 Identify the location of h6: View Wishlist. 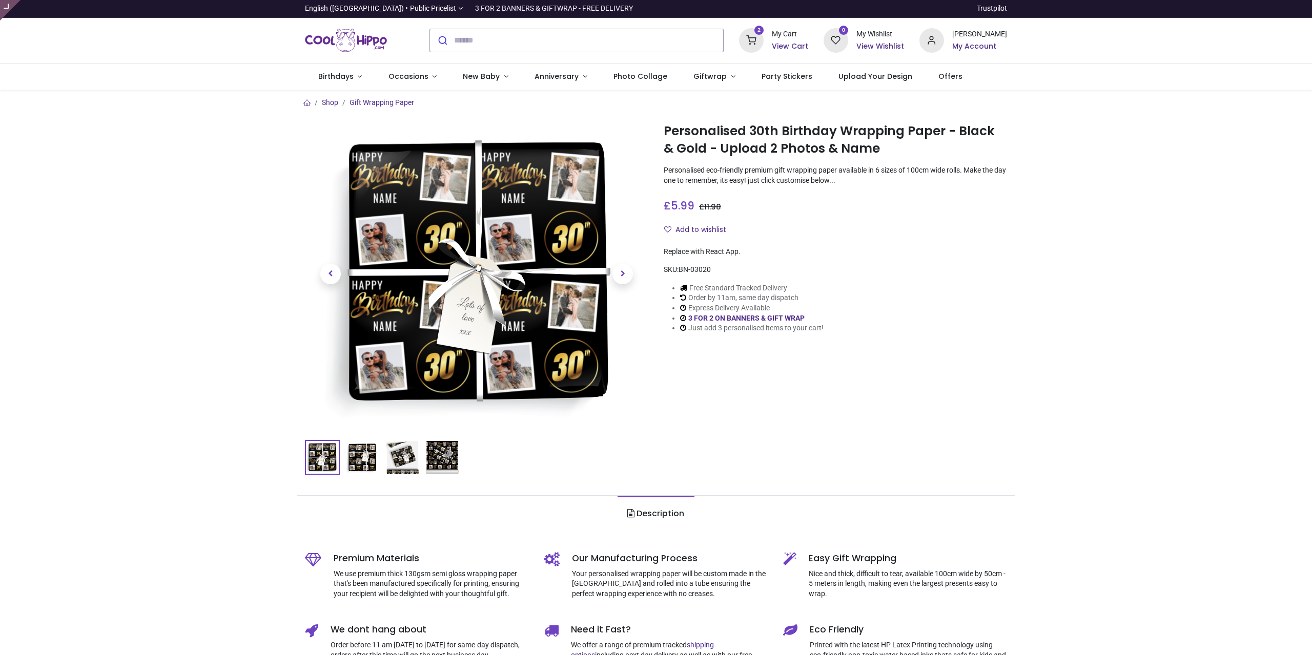
(880, 47).